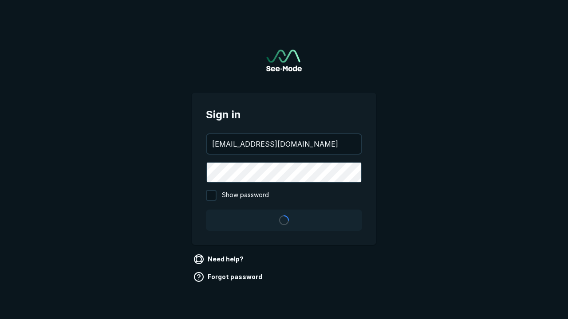  I want to click on img: See-Mode Logo, so click(284, 60).